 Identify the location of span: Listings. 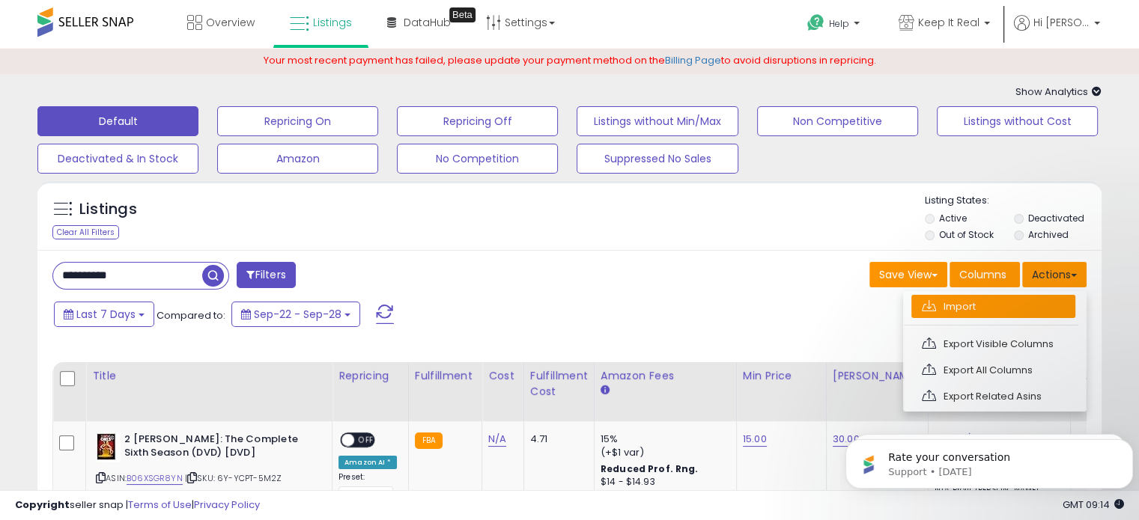
(332, 22).